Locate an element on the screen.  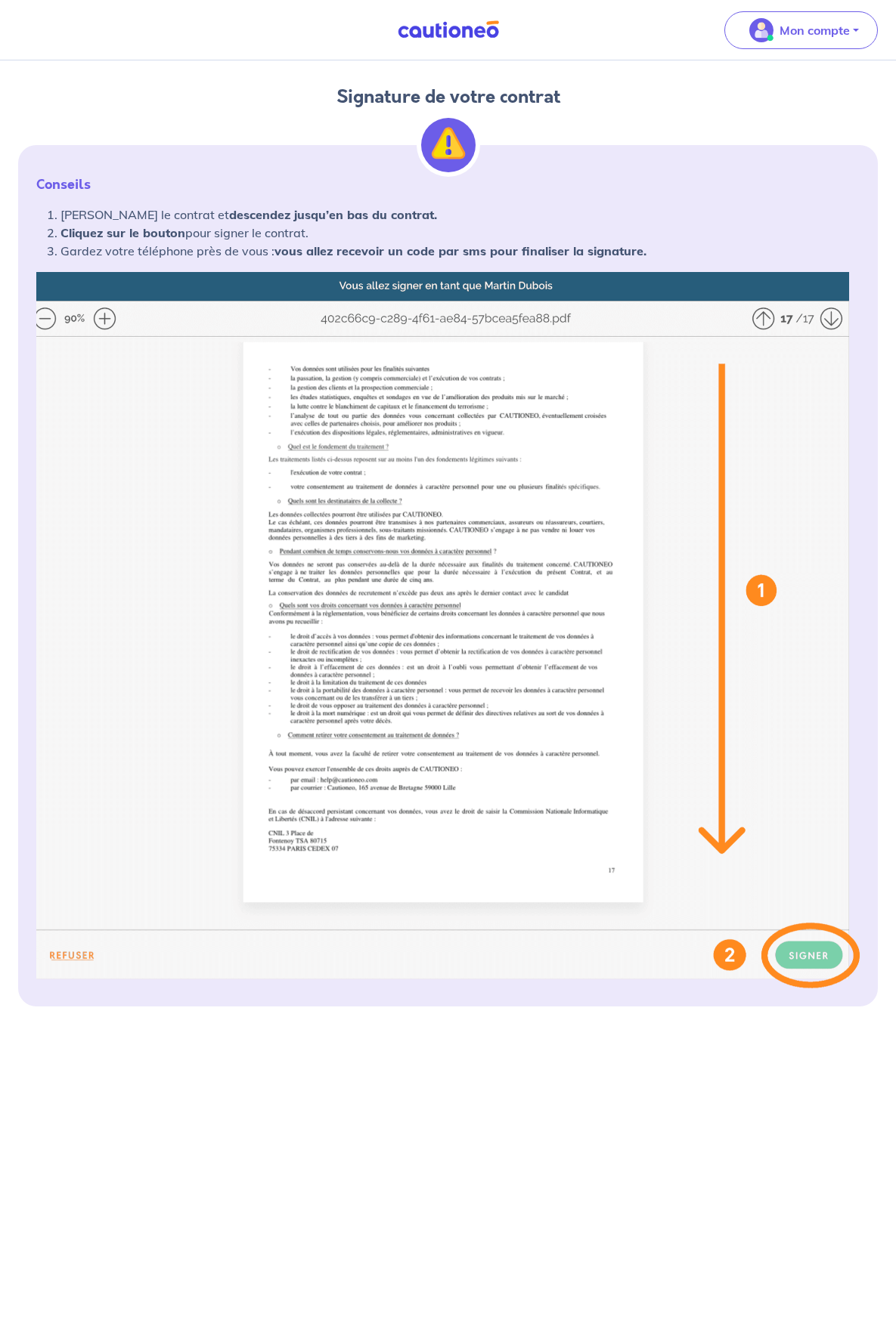
strong: descendez jusqu’en bas du contrat. is located at coordinates (333, 214).